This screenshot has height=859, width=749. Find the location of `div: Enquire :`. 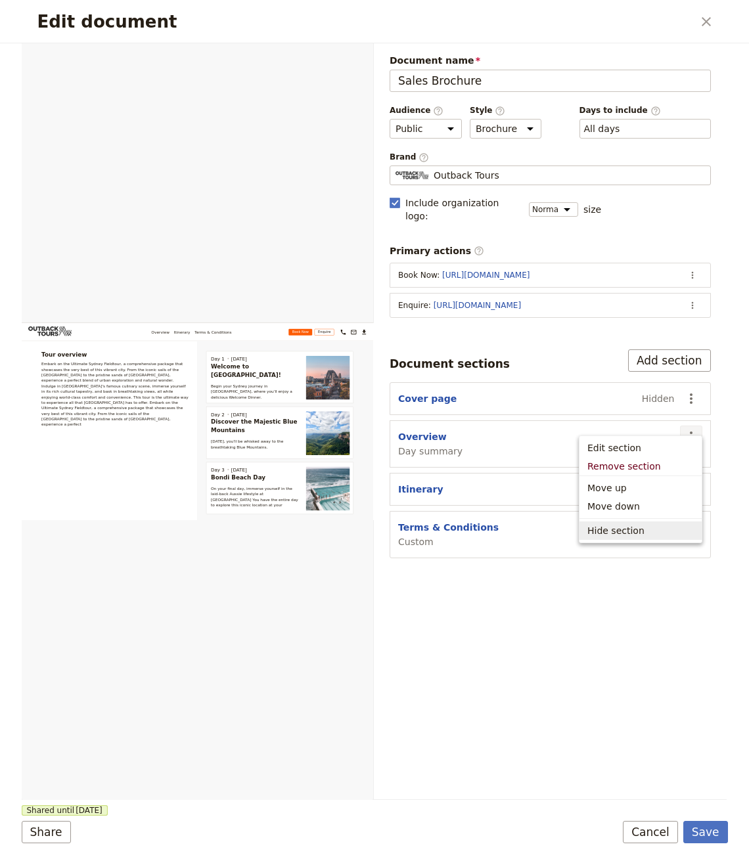

div: Enquire : is located at coordinates (537, 305).